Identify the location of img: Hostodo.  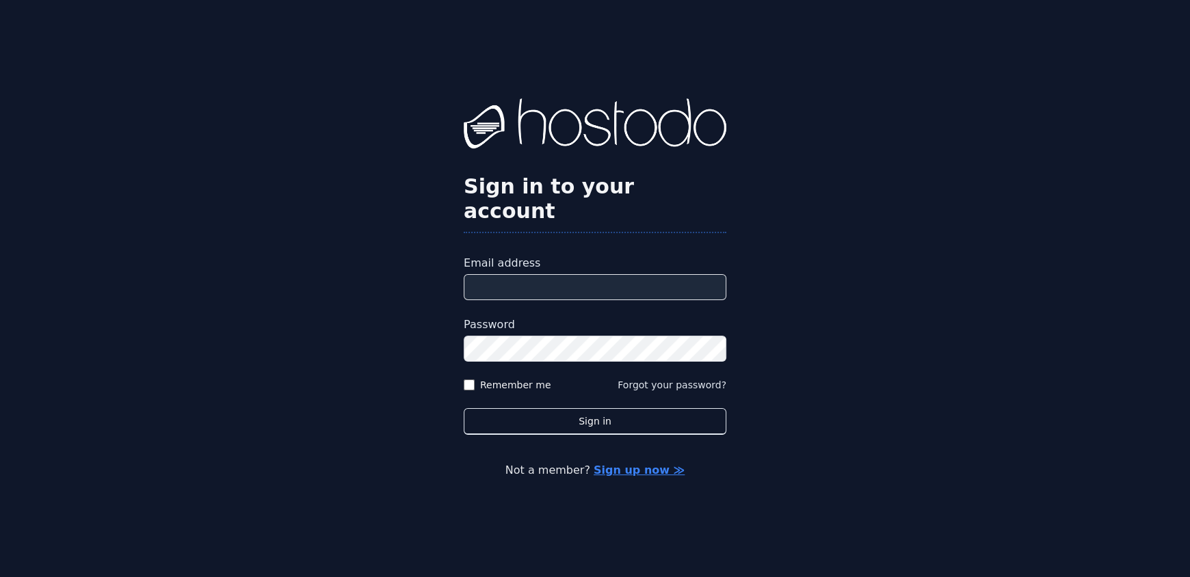
(595, 126).